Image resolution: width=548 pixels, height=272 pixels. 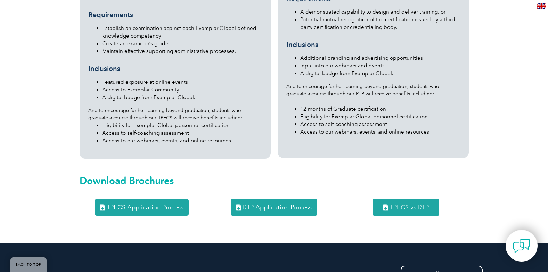 What do you see at coordinates (542, 6) in the screenshot?
I see `img: en` at bounding box center [542, 6].